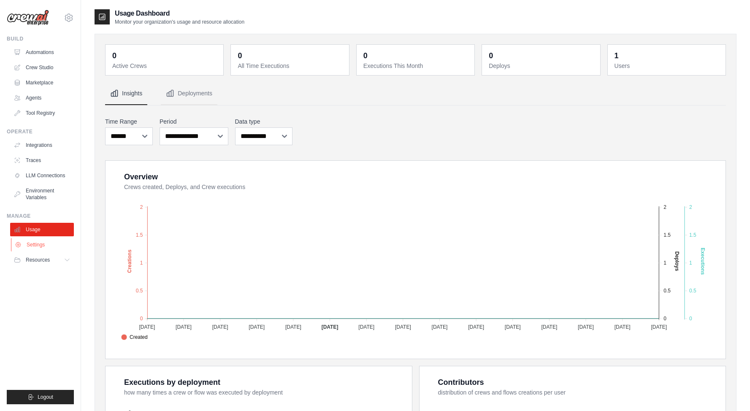 This screenshot has height=411, width=750. I want to click on a: Marketplace, so click(42, 83).